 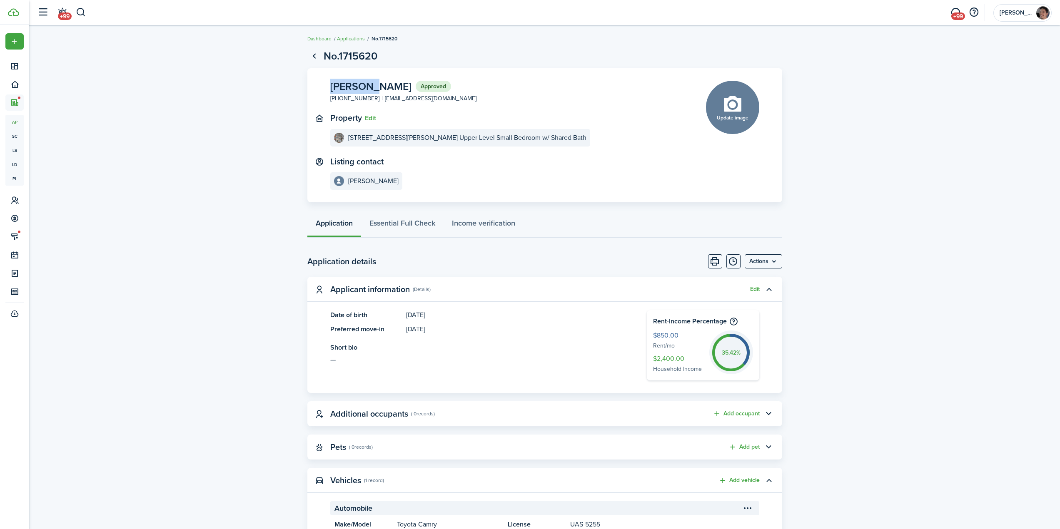 What do you see at coordinates (736, 414) in the screenshot?
I see `button: Add occupant` at bounding box center [736, 414].